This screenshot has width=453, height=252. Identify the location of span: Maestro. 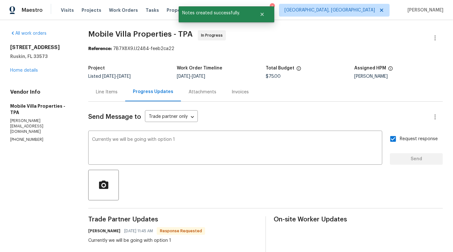
(32, 10).